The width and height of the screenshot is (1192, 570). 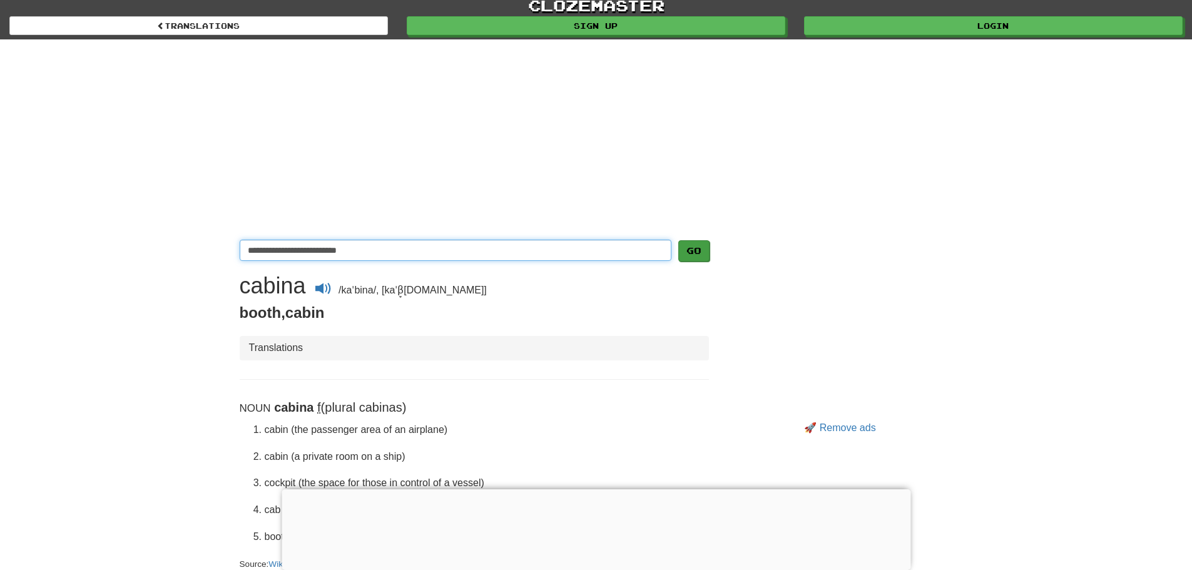 I want to click on p: (plural cabinas), so click(x=474, y=407).